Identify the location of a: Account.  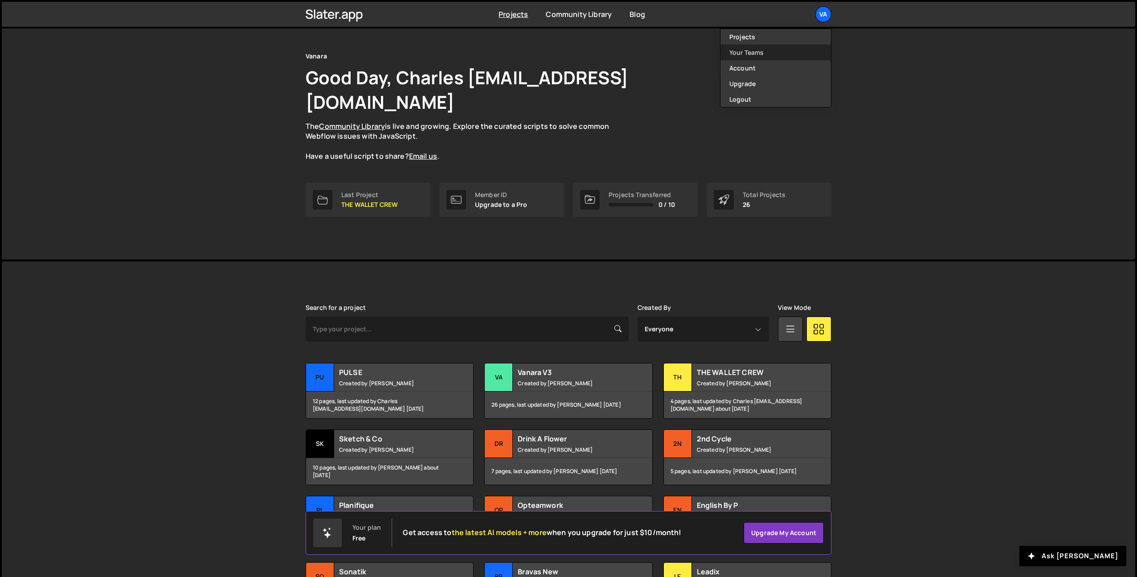
(776, 68).